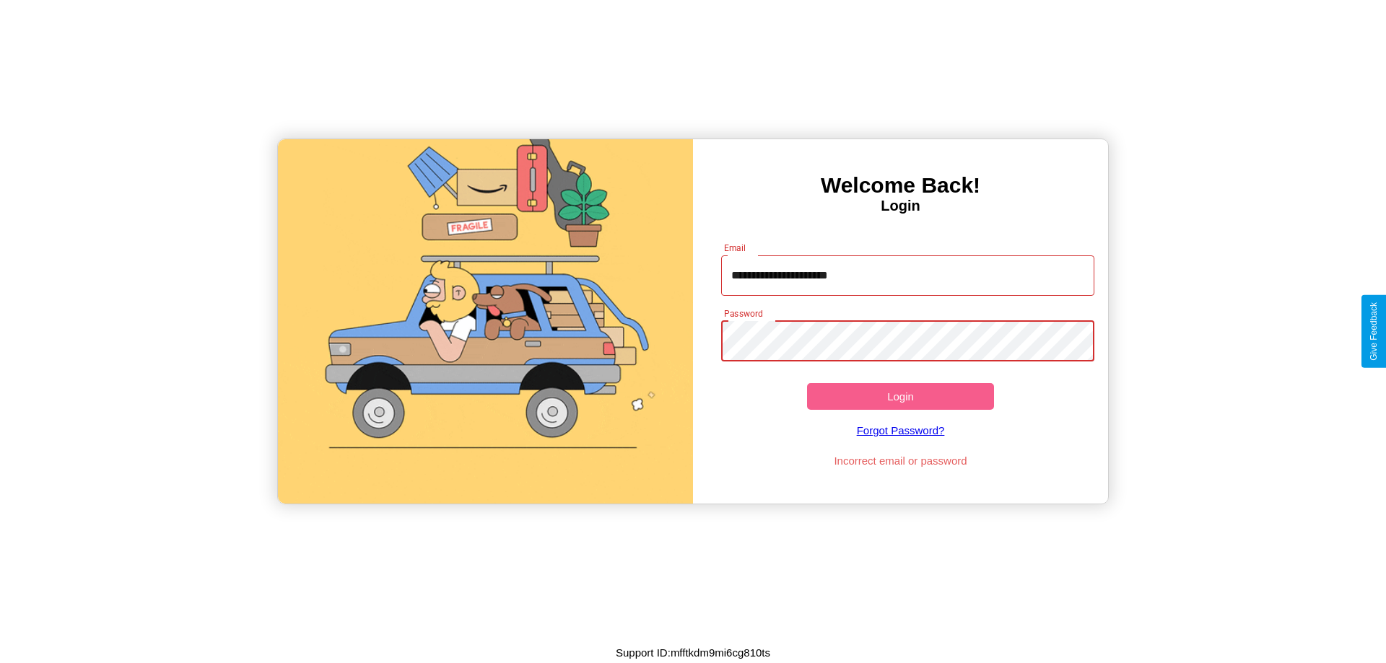 The width and height of the screenshot is (1386, 663). I want to click on img: gif, so click(485, 321).